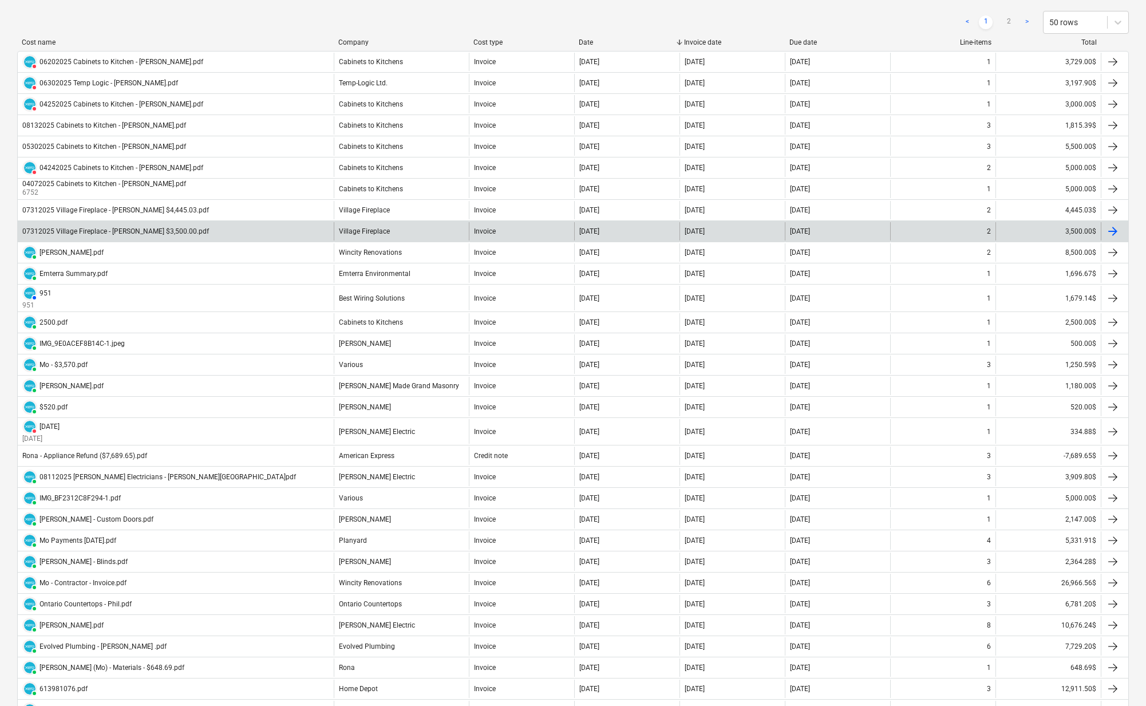 The height and width of the screenshot is (706, 1146). Describe the element at coordinates (105, 192) in the screenshot. I see `p: 6752` at that location.